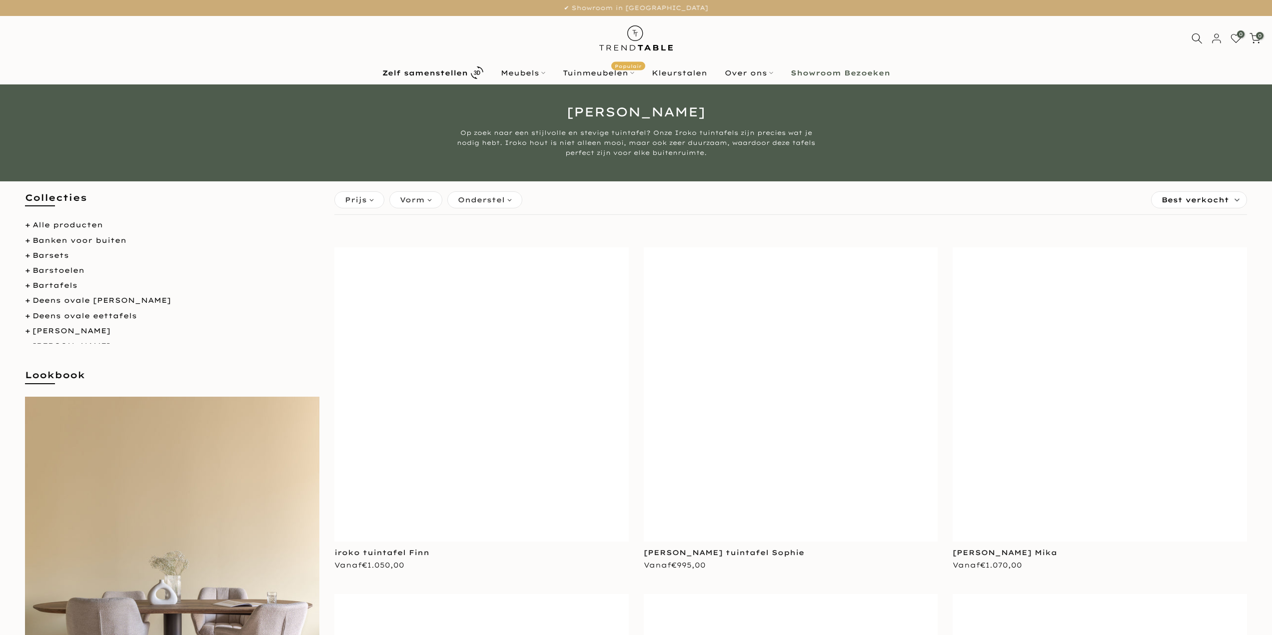 The image size is (1272, 635). What do you see at coordinates (481, 200) in the screenshot?
I see `span: Onderstel` at bounding box center [481, 200].